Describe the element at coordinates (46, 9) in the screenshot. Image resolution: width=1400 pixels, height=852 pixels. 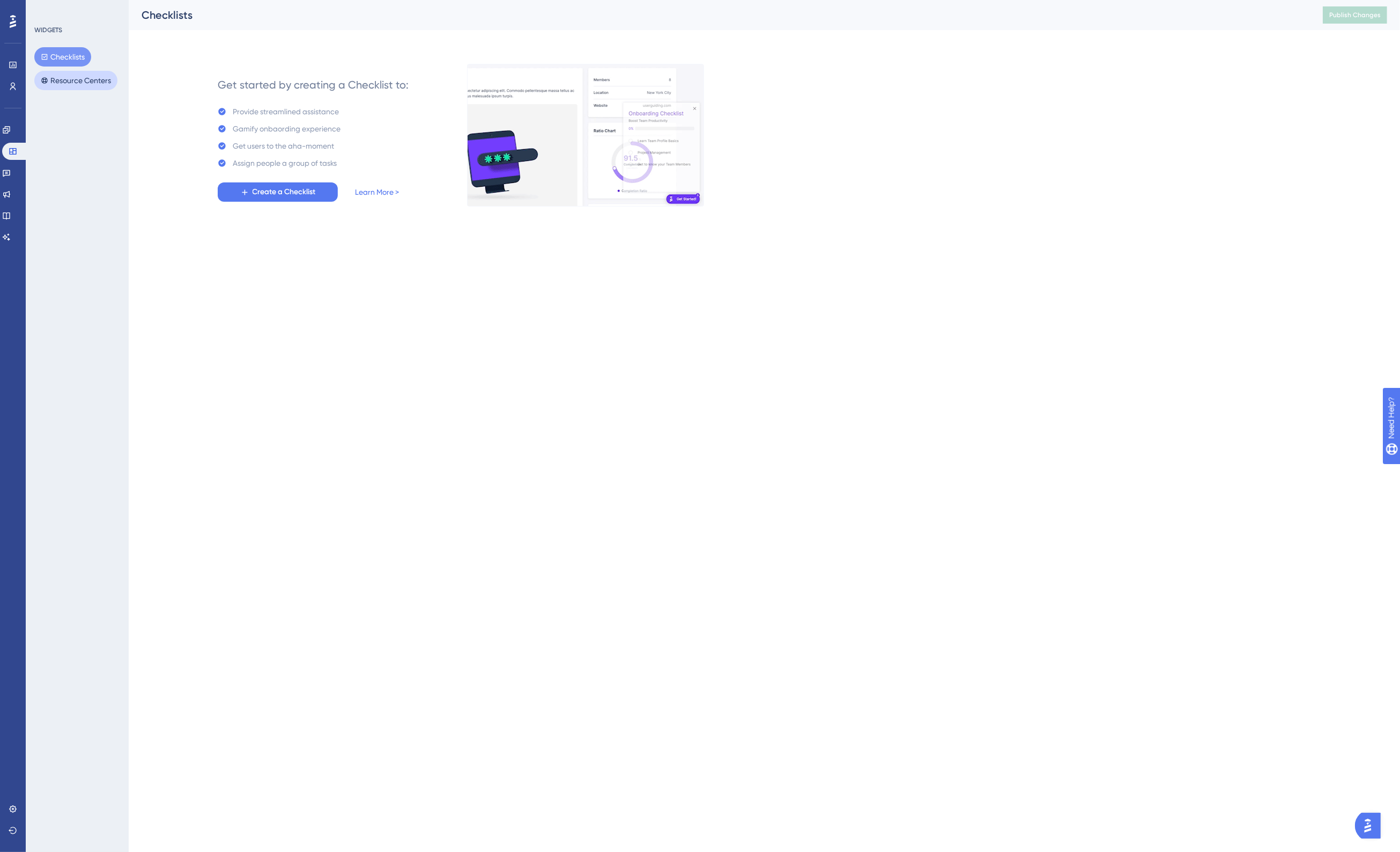
I see `span: Need Help?` at that location.